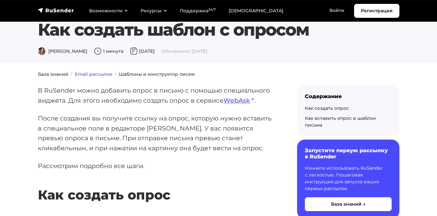 Image resolution: width=437 pixels, height=216 pixels. I want to click on img: Дата публикации, so click(134, 51).